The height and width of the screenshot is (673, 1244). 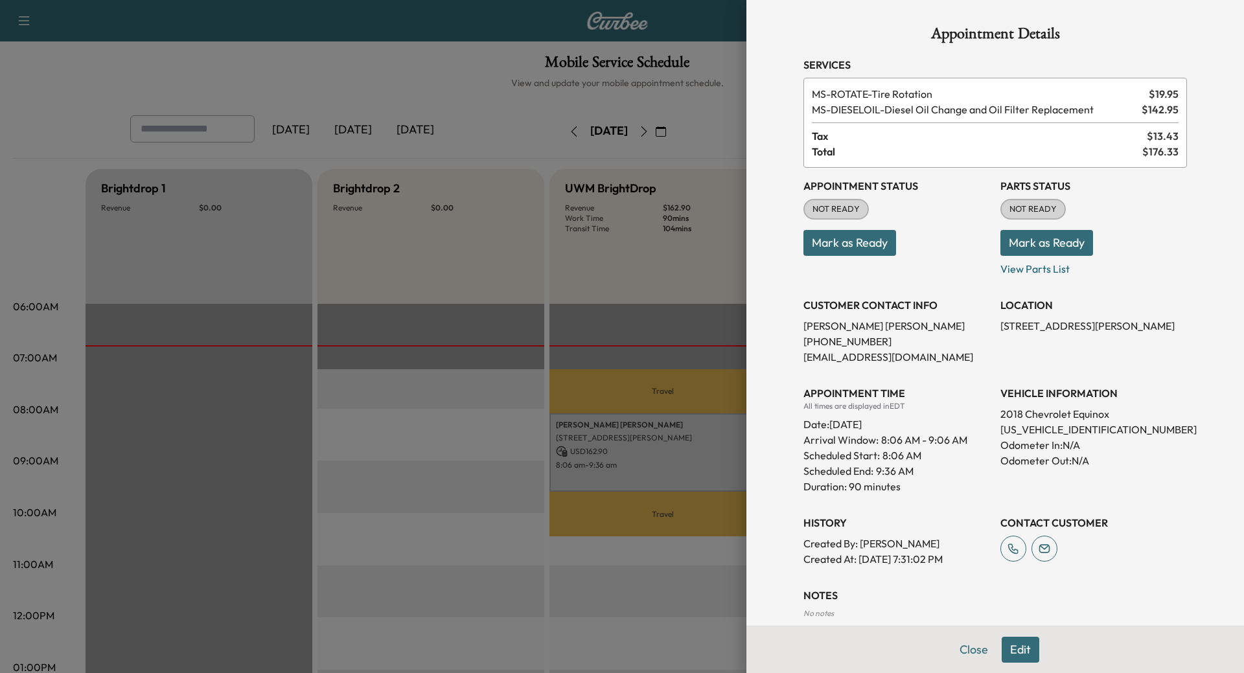 What do you see at coordinates (1093, 186) in the screenshot?
I see `h3: Parts Status` at bounding box center [1093, 186].